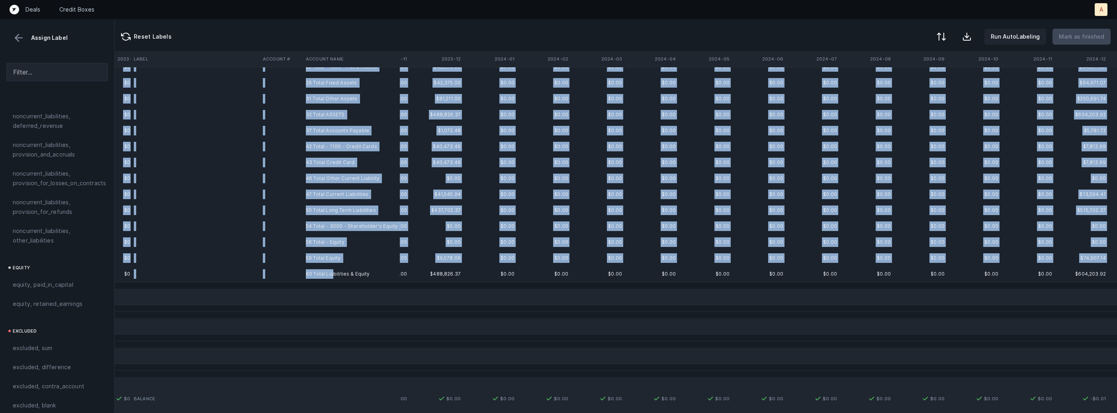 Image resolution: width=1117 pixels, height=413 pixels. What do you see at coordinates (351, 274) in the screenshot?
I see `td: 60 Total Liabilities & Equity` at bounding box center [351, 274].